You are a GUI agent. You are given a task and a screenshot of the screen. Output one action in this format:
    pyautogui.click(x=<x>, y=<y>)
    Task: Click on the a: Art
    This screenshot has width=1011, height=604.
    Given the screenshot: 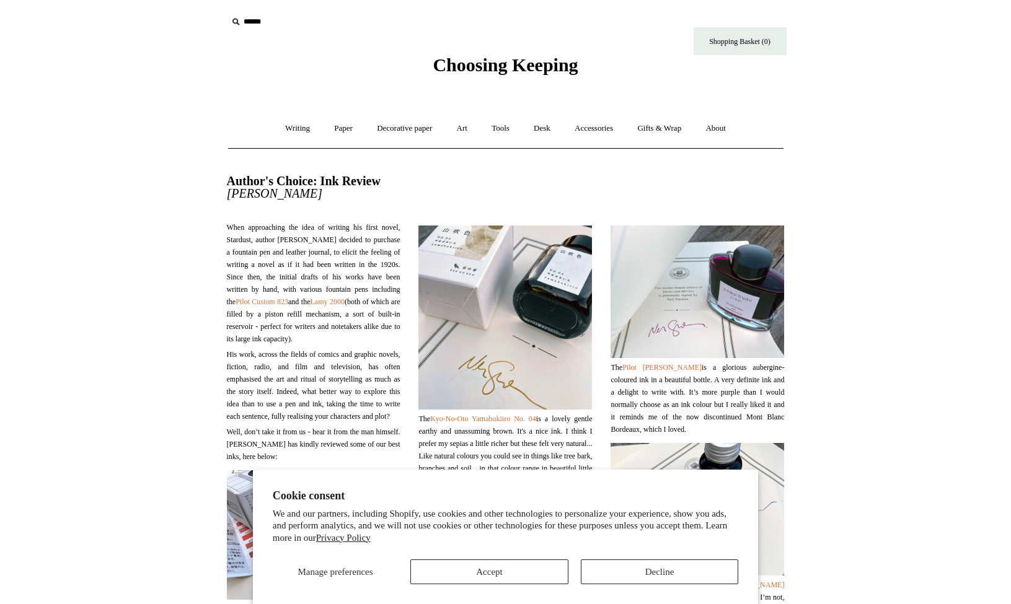 What is the action you would take?
    pyautogui.click(x=462, y=128)
    